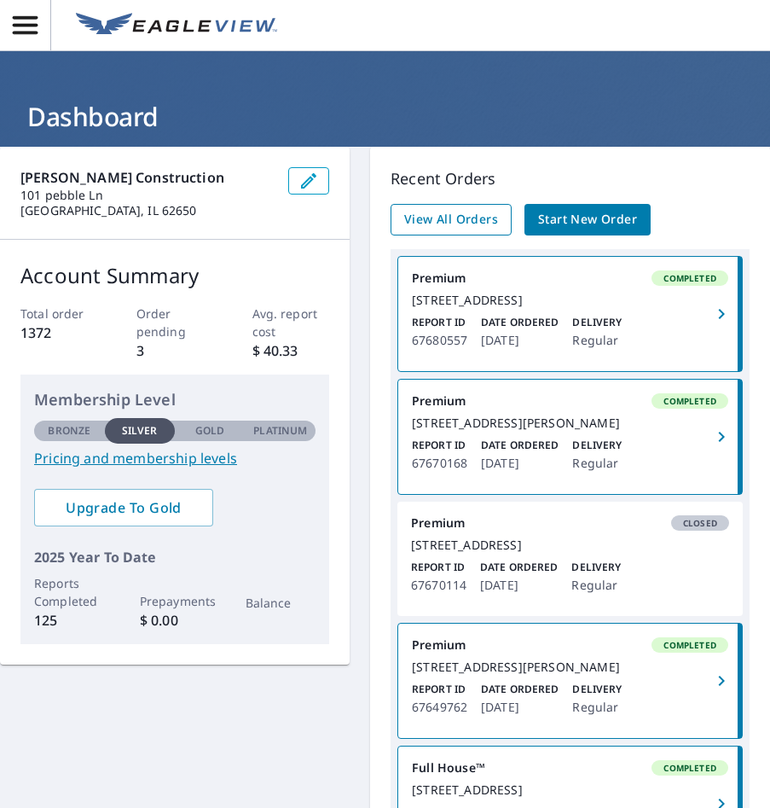  What do you see at coordinates (124, 508) in the screenshot?
I see `span: Upgrade To Gold` at bounding box center [124, 508].